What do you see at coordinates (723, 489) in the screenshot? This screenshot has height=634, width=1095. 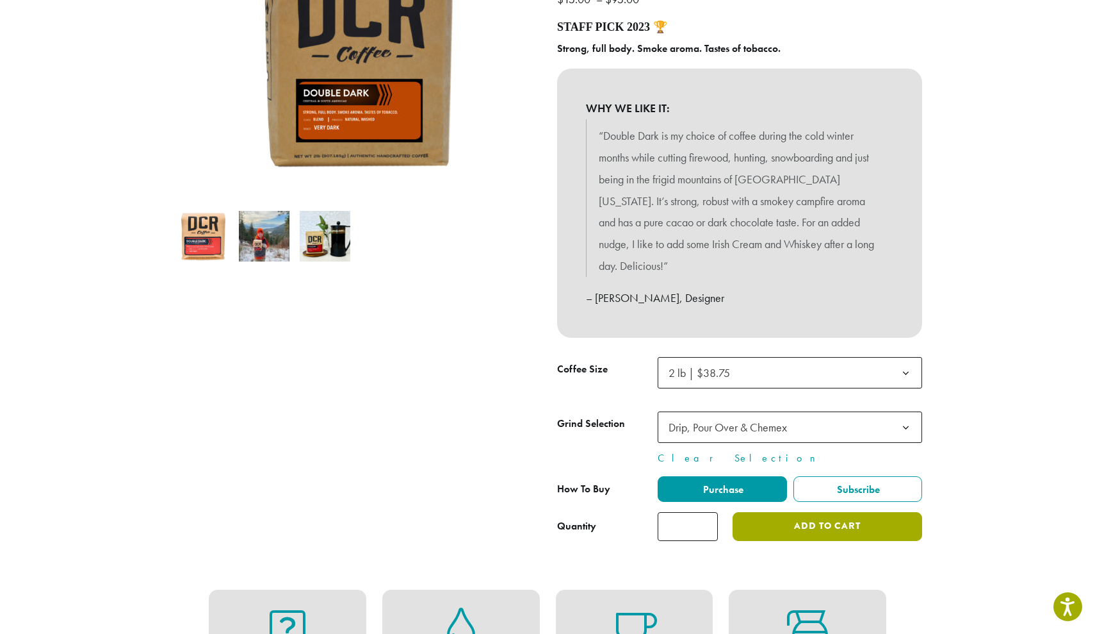 I see `span: Purchase` at bounding box center [723, 489].